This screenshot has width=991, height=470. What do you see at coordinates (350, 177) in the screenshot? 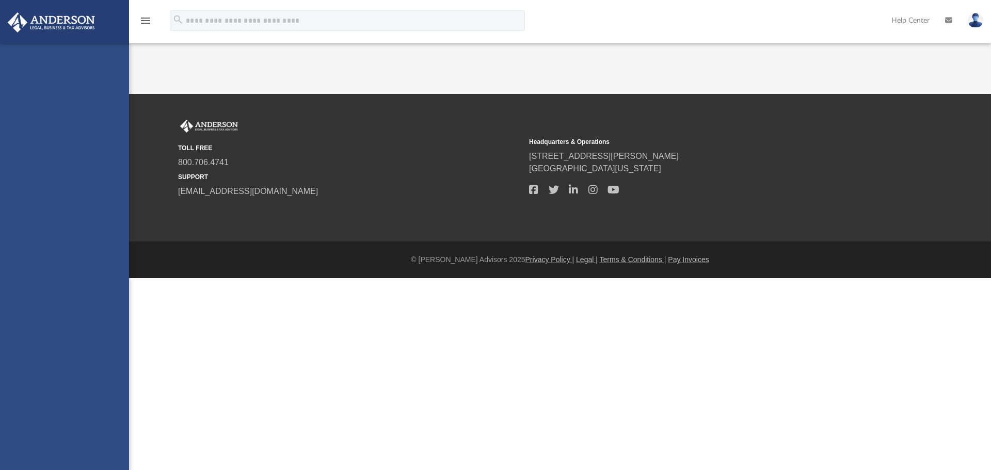
I see `small: SUPPORT` at bounding box center [350, 177].